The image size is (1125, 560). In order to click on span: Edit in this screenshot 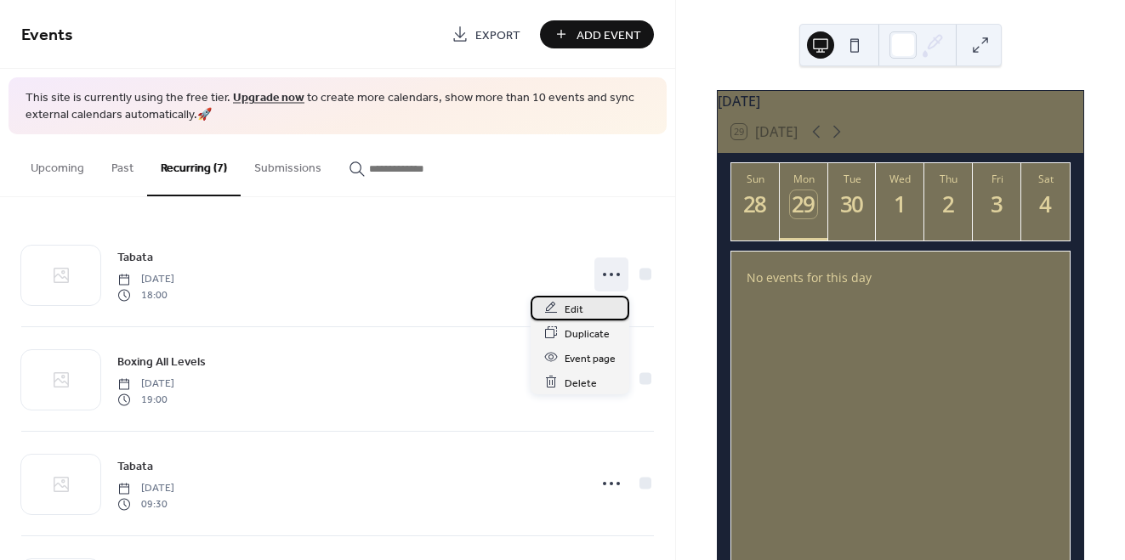, I will do `click(574, 309)`.